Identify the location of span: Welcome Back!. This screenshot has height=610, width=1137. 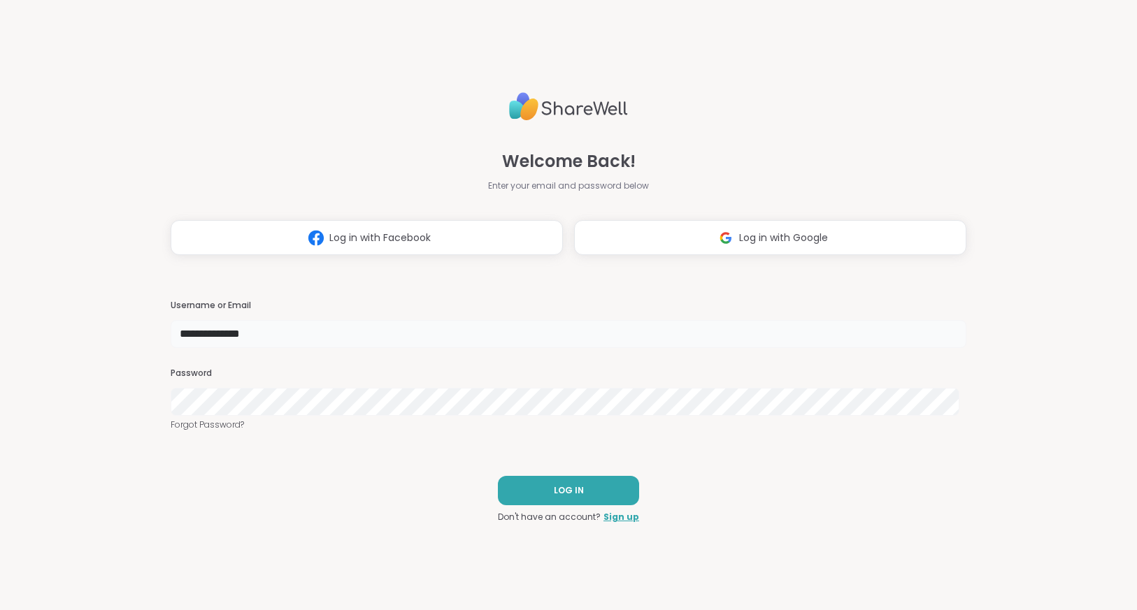
(569, 162).